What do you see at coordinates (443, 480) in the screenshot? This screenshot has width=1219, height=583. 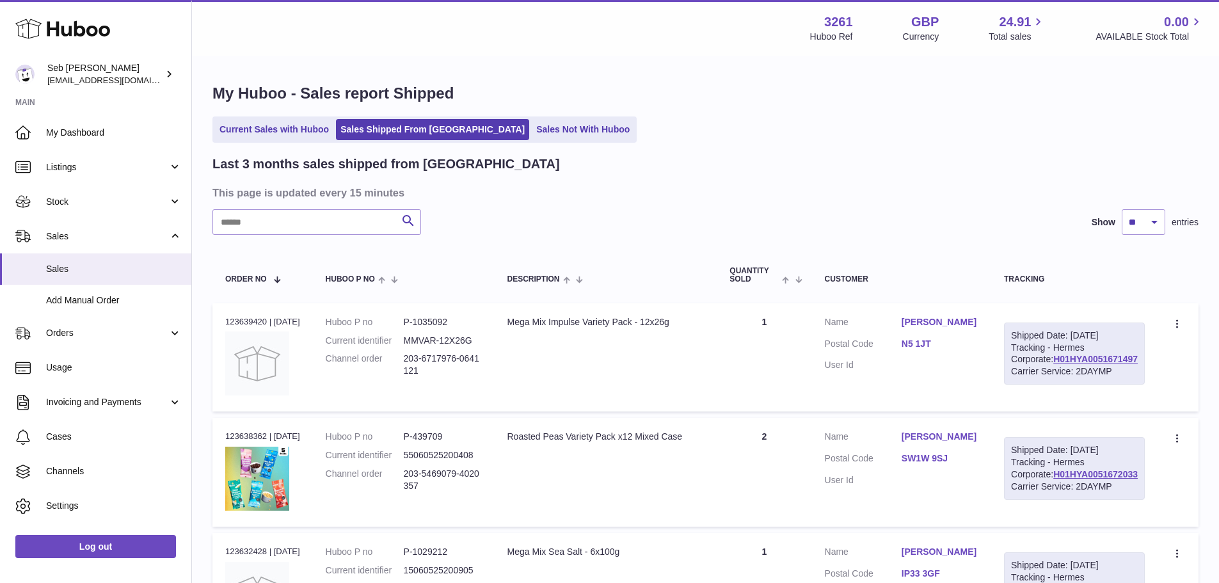 I see `dd: 203-5469079-4020357` at bounding box center [443, 480].